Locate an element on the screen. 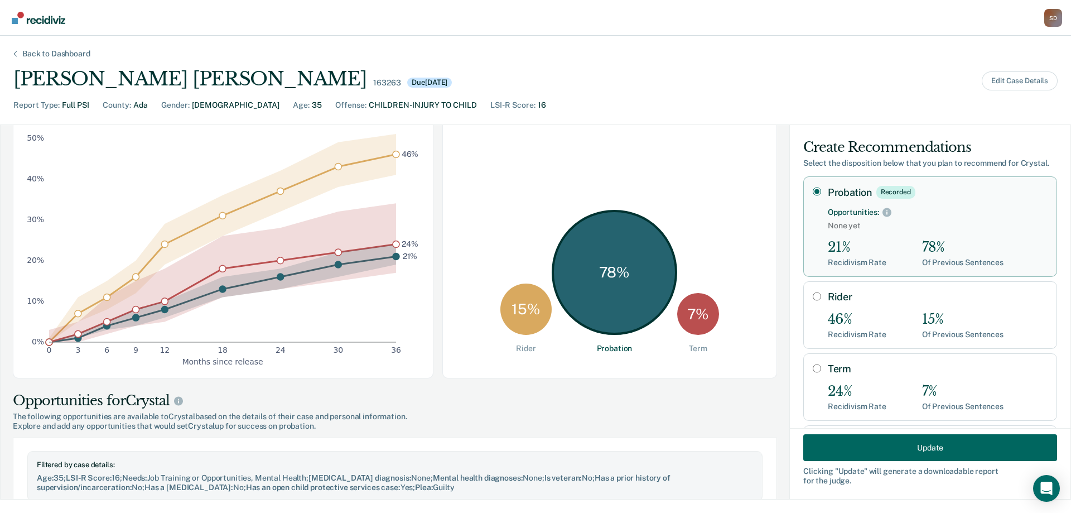  text: 50% is located at coordinates (35, 137).